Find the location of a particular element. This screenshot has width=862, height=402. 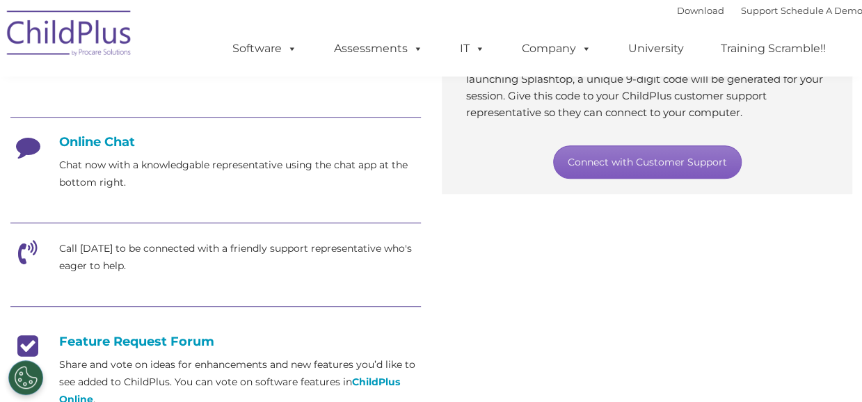

a: IT is located at coordinates (472, 49).